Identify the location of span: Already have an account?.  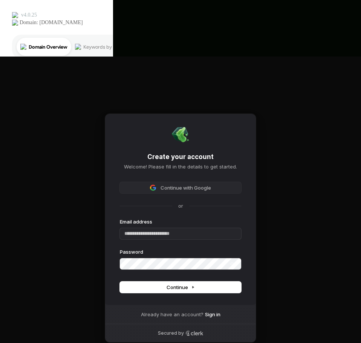
(172, 314).